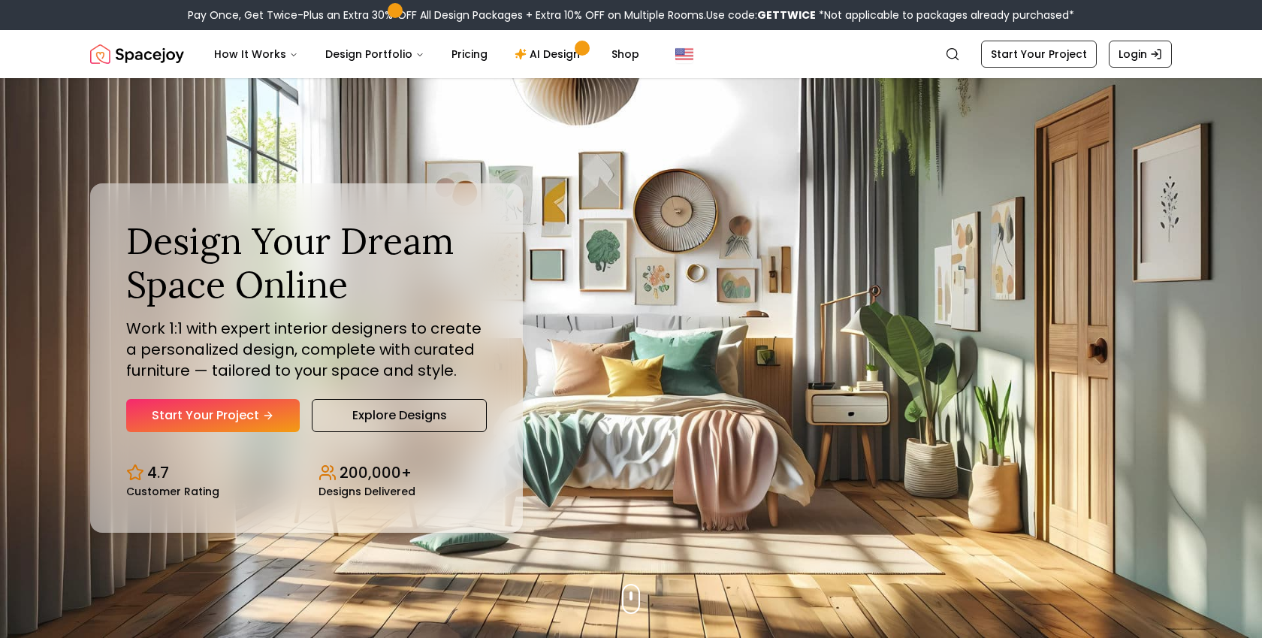  Describe the element at coordinates (367, 491) in the screenshot. I see `small: Designs Delivered` at that location.